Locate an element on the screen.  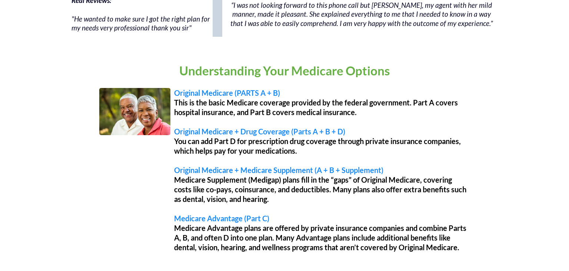
span: Medicare Advantage (Part C) is located at coordinates (222, 218).